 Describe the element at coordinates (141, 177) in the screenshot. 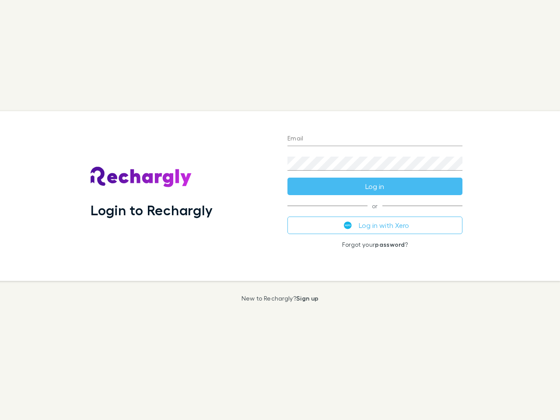

I see `img: Rechargly's Logo` at that location.